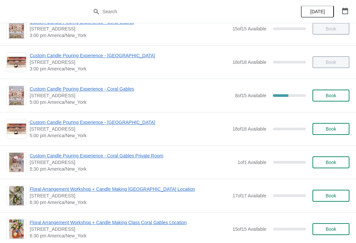 This screenshot has width=356, height=243. What do you see at coordinates (132, 169) in the screenshot?
I see `span: 5:30 pm America/New_York` at bounding box center [132, 169].